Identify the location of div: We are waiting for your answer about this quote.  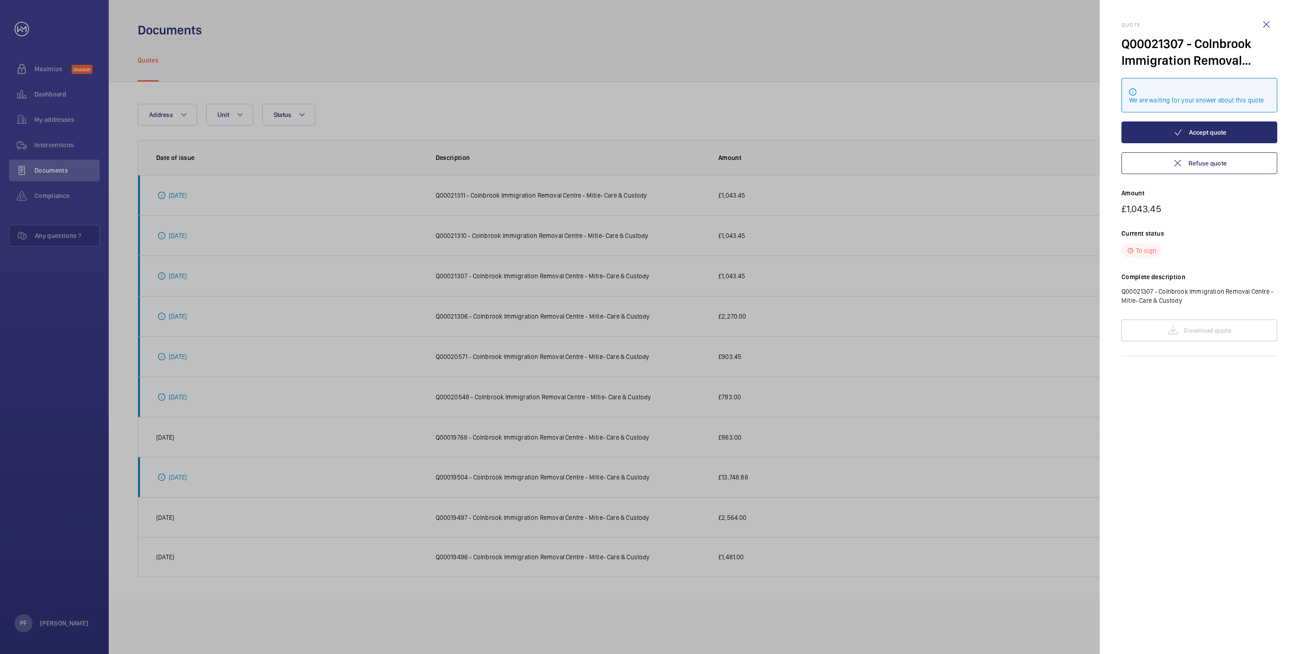
(1200, 100).